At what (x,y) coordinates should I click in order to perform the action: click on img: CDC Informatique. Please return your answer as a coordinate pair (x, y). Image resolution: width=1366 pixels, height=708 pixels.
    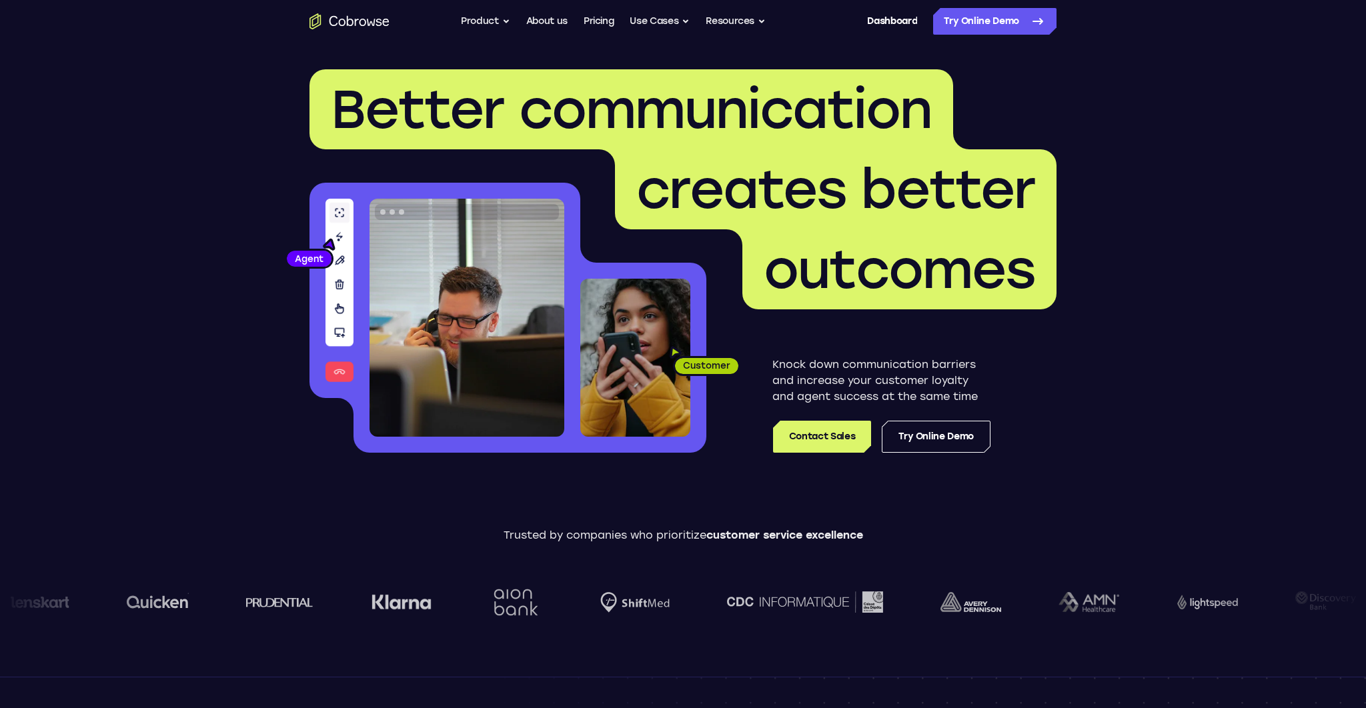
    Looking at the image, I should click on (804, 601).